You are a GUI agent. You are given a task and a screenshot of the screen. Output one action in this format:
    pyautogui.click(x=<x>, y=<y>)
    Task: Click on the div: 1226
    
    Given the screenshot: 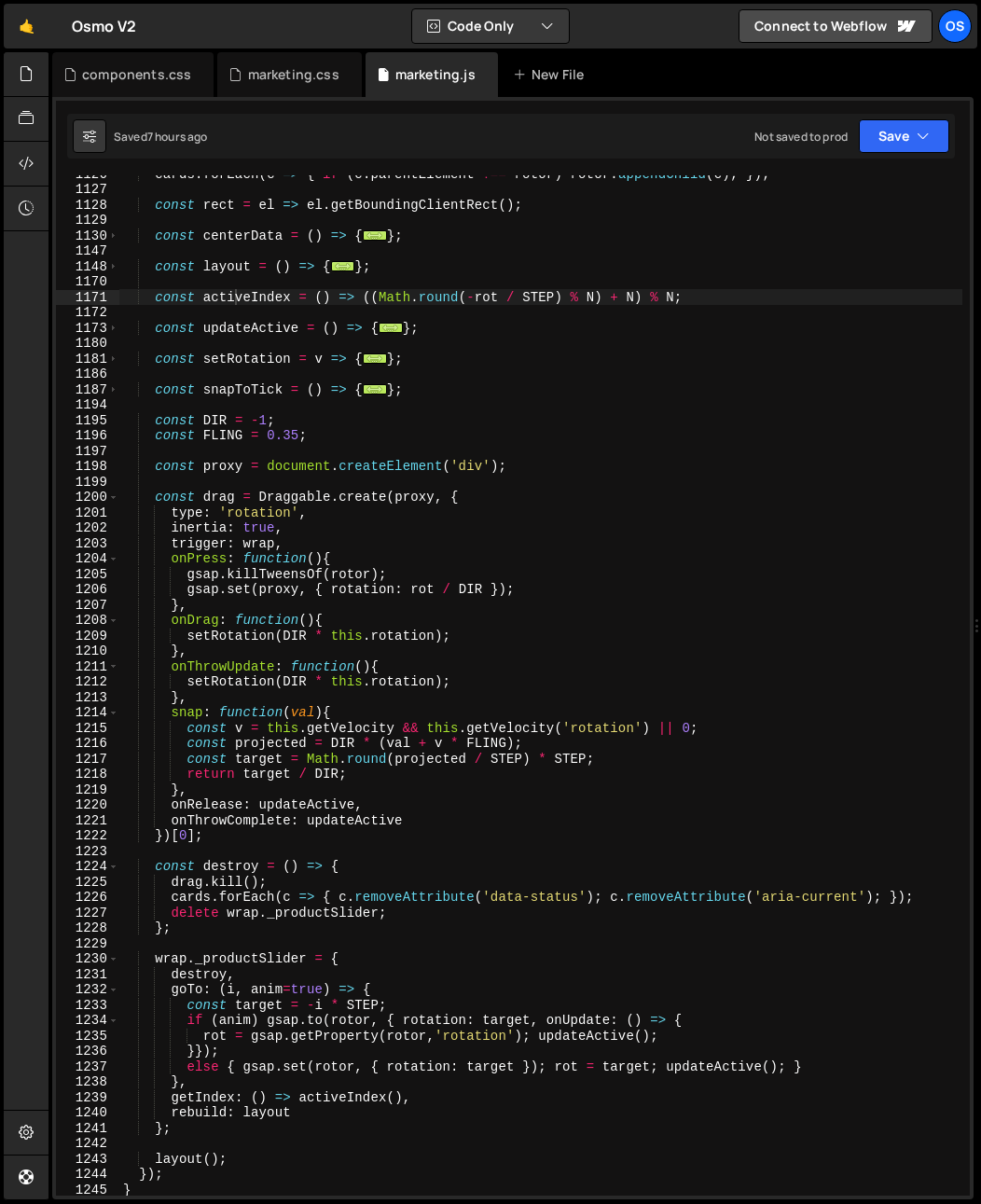 What is the action you would take?
    pyautogui.click(x=87, y=897)
    